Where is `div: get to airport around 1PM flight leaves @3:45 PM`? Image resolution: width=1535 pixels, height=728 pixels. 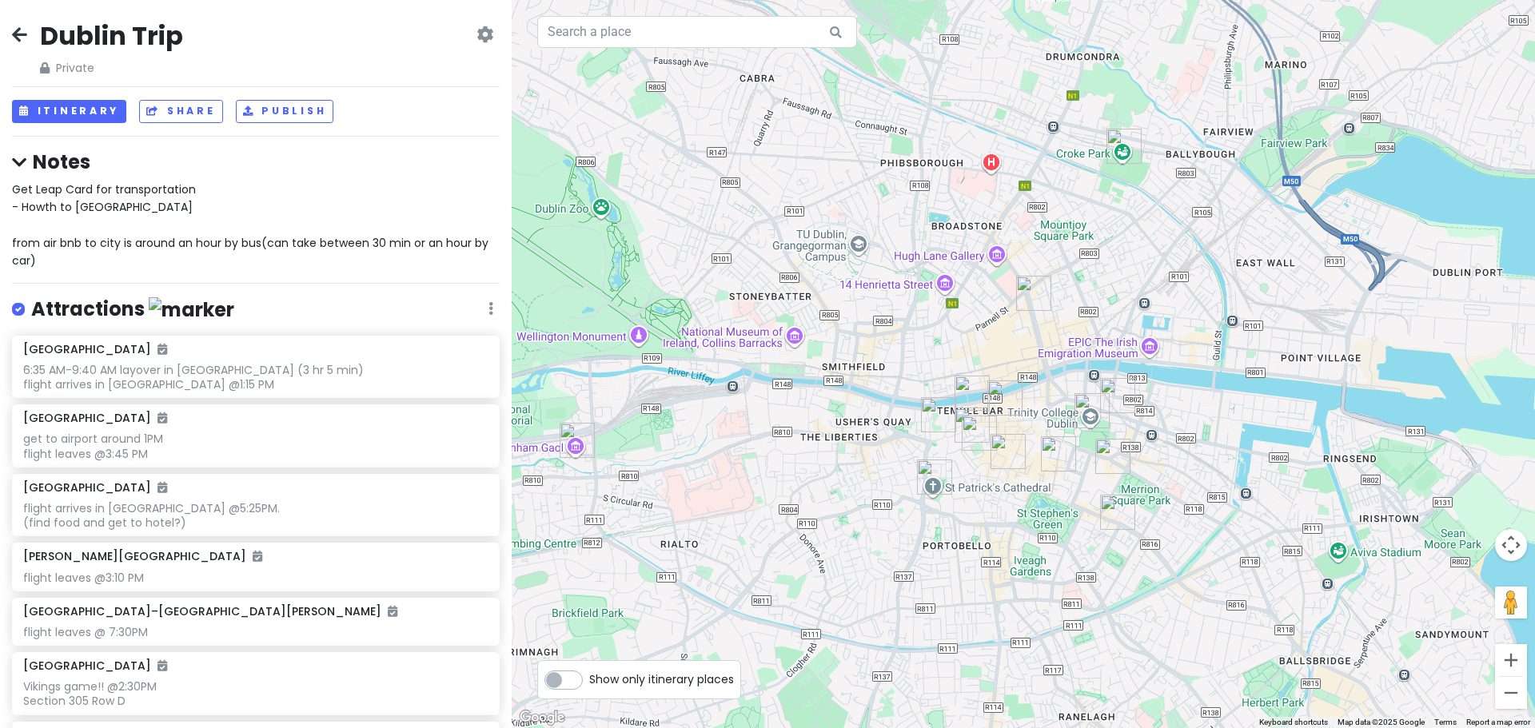
div: get to airport around 1PM flight leaves @3:45 PM is located at coordinates (255, 446).